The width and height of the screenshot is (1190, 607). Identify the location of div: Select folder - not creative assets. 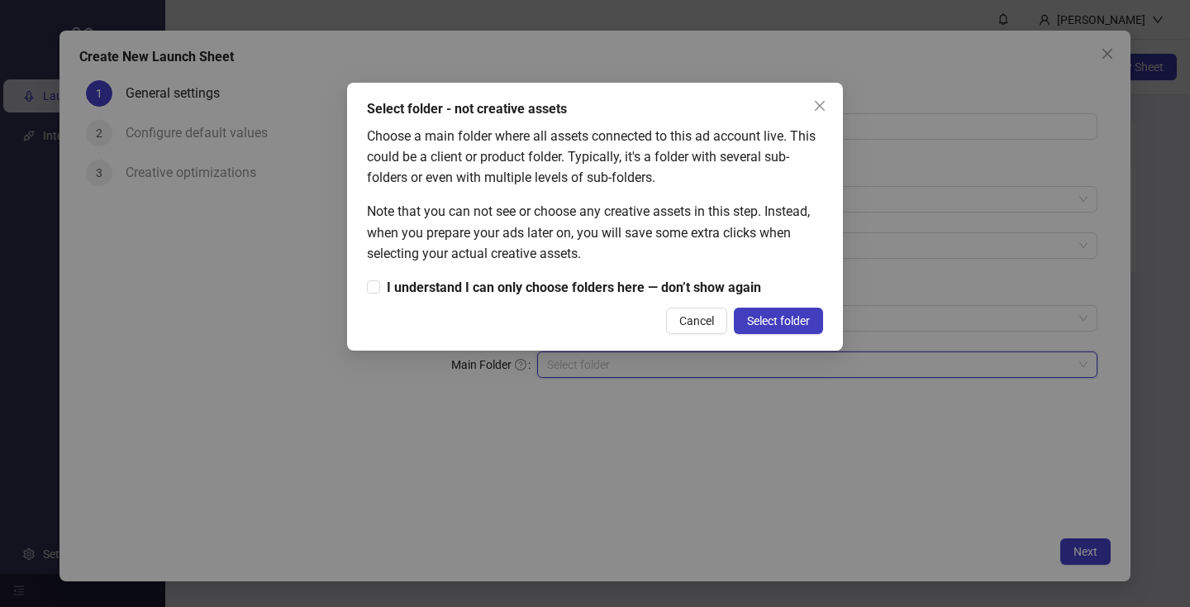
(595, 109).